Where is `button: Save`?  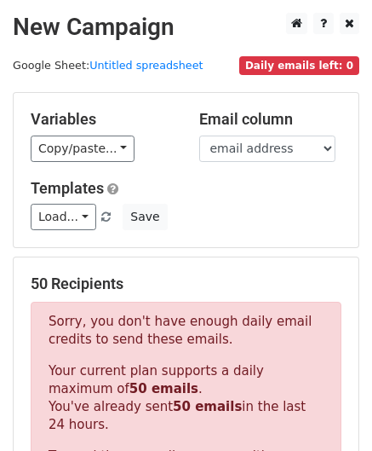 button: Save is located at coordinates (145, 216).